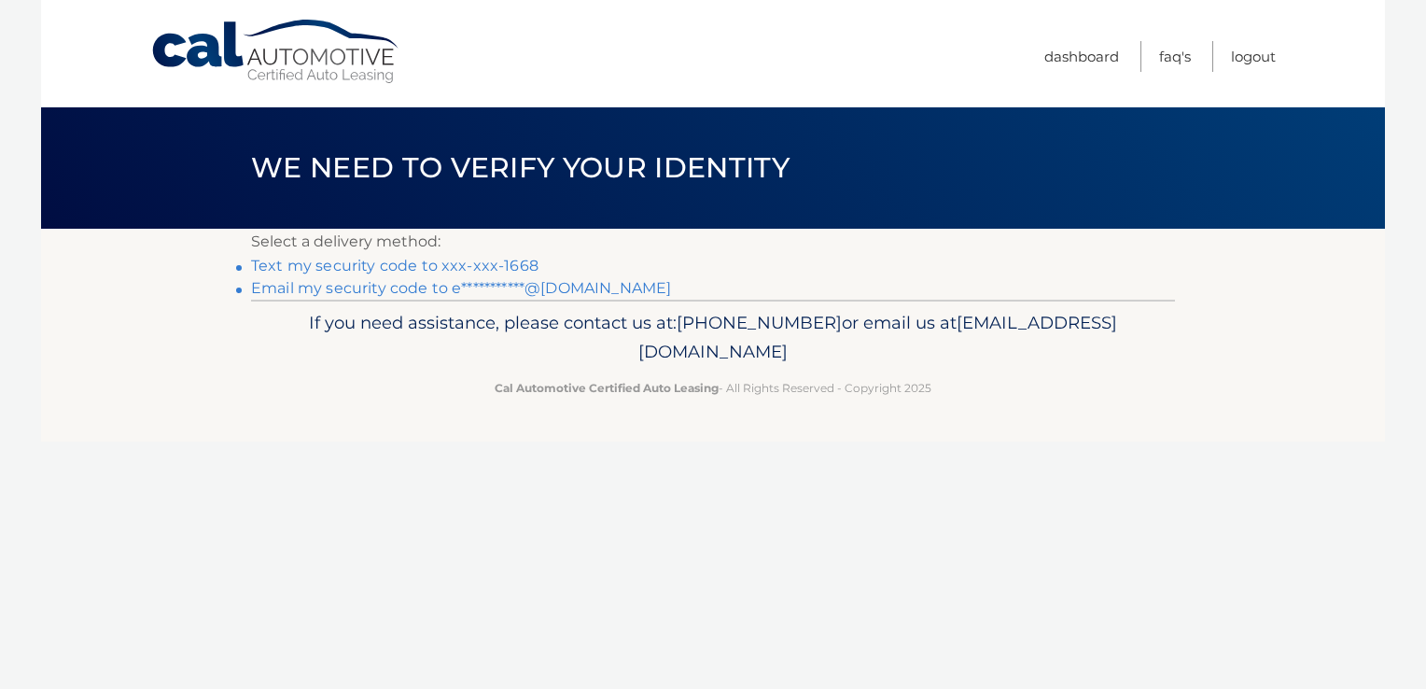 The width and height of the screenshot is (1426, 689). I want to click on a: Cal Automotive, so click(276, 51).